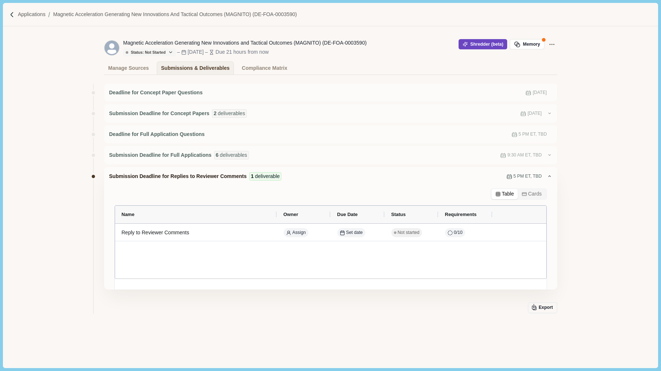 The width and height of the screenshot is (661, 371). What do you see at coordinates (156, 92) in the screenshot?
I see `span: Deadline for Concept Paper Questions` at bounding box center [156, 92].